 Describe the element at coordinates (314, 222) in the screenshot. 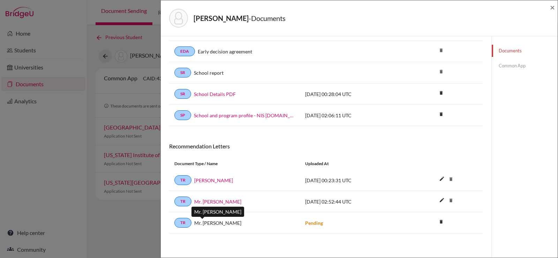

I see `strong: Pending` at that location.